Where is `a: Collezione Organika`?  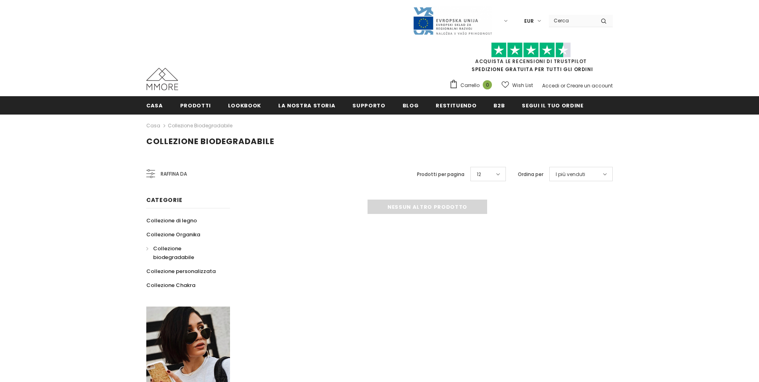
a: Collezione Organika is located at coordinates (173, 234).